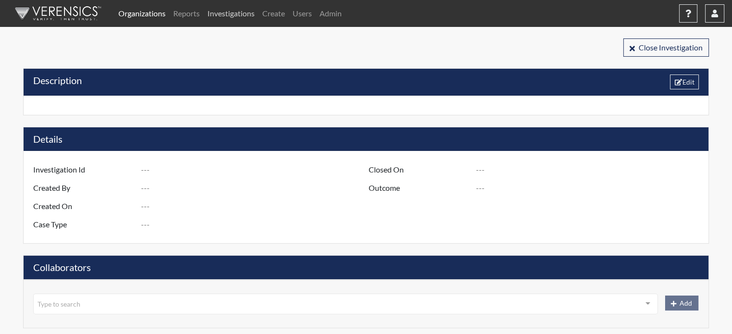 The width and height of the screenshot is (732, 334). I want to click on label: Case Type, so click(83, 225).